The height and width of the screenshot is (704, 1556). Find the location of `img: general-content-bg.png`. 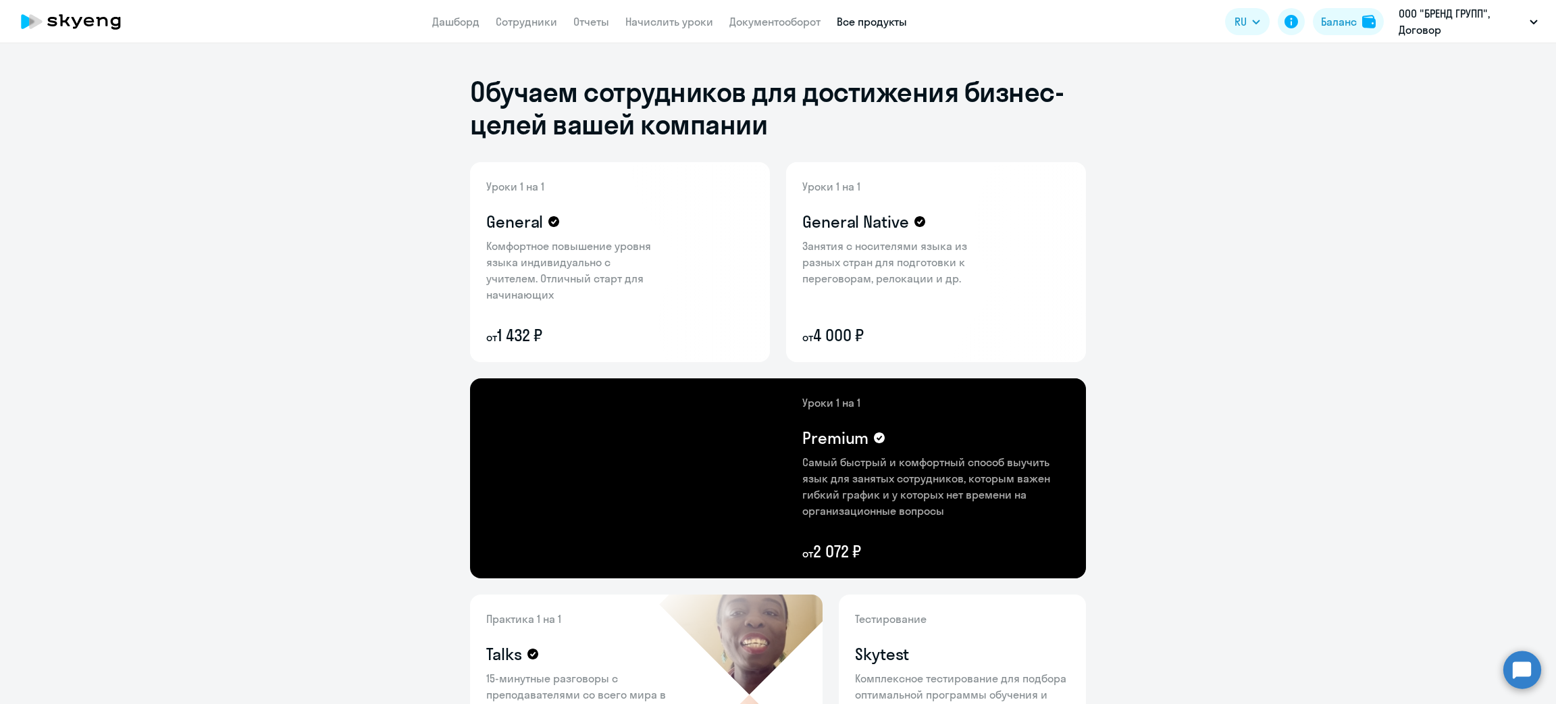

img: general-content-bg.png is located at coordinates (571, 262).